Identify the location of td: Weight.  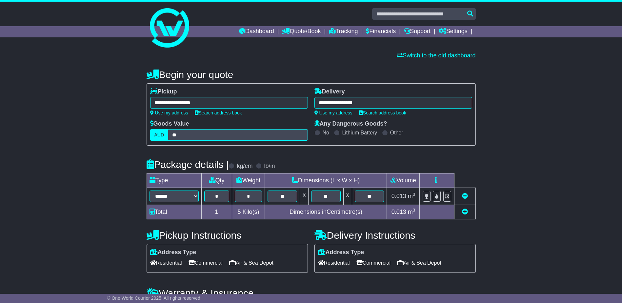
(248, 181).